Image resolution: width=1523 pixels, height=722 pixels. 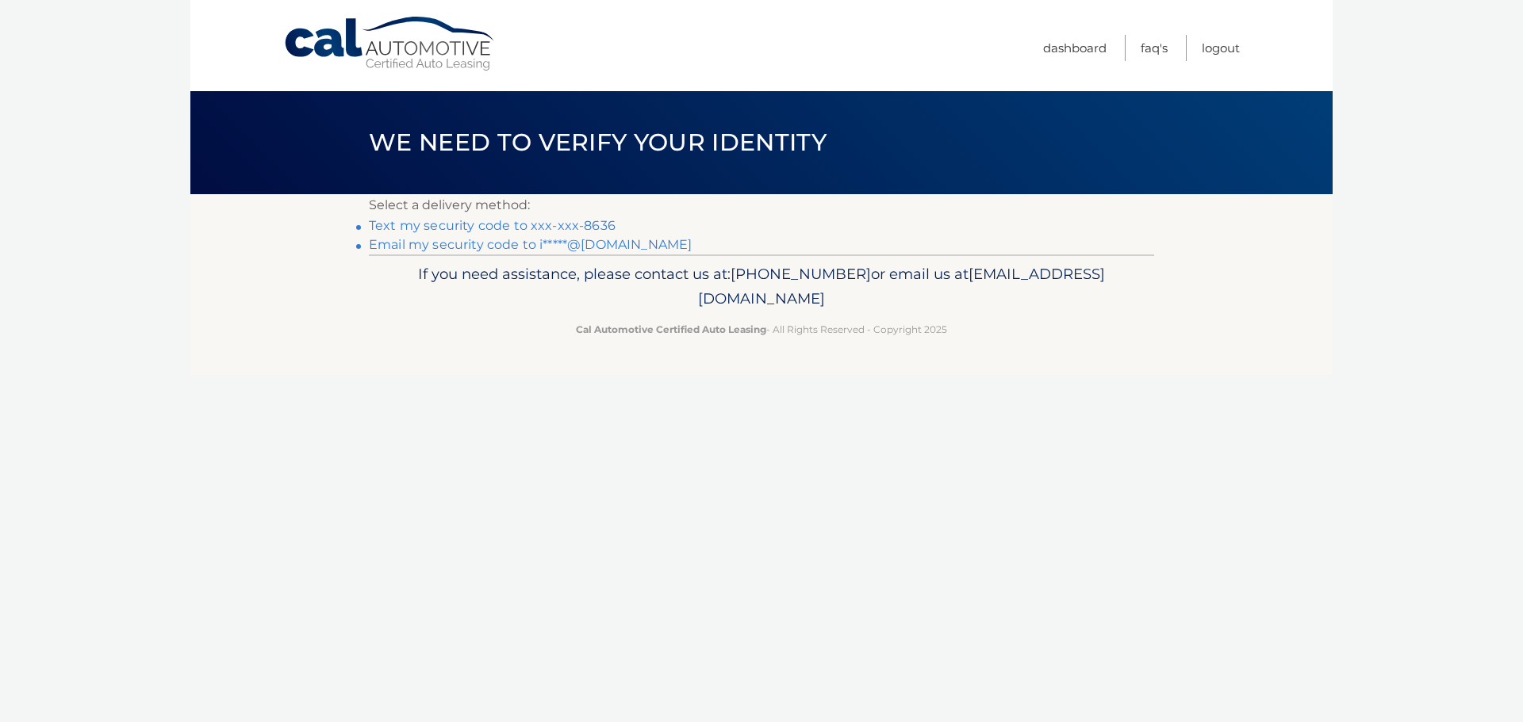 What do you see at coordinates (761, 205) in the screenshot?
I see `p: Select a delivery method:` at bounding box center [761, 205].